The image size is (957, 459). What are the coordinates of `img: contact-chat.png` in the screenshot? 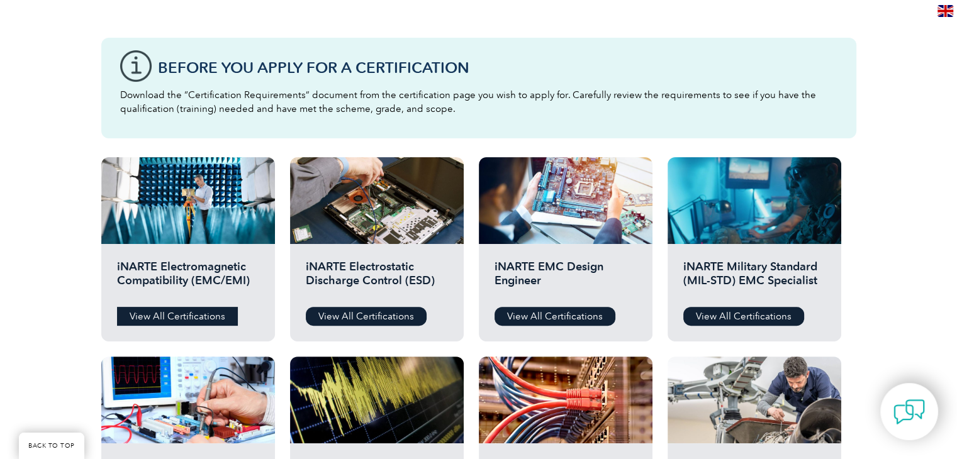 It's located at (909, 412).